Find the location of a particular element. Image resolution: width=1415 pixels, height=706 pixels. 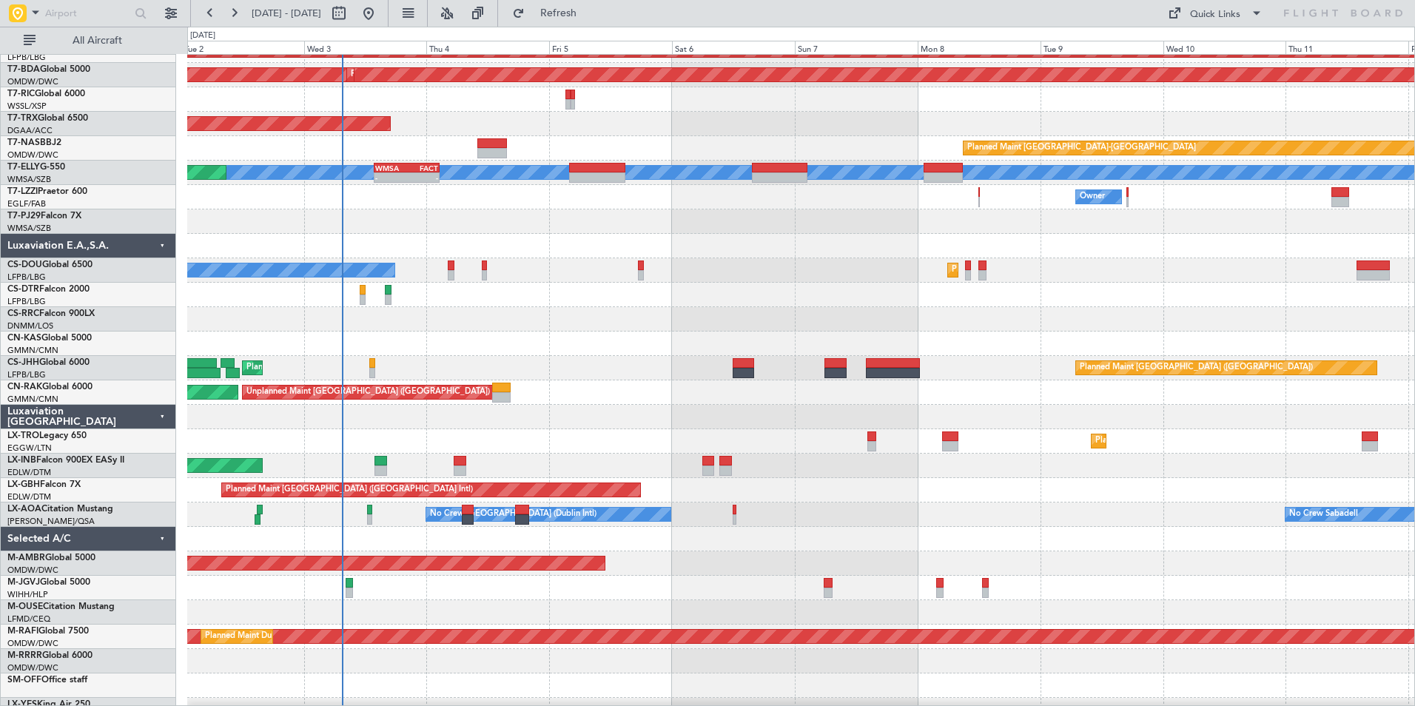

div: Owner is located at coordinates (1092, 197).